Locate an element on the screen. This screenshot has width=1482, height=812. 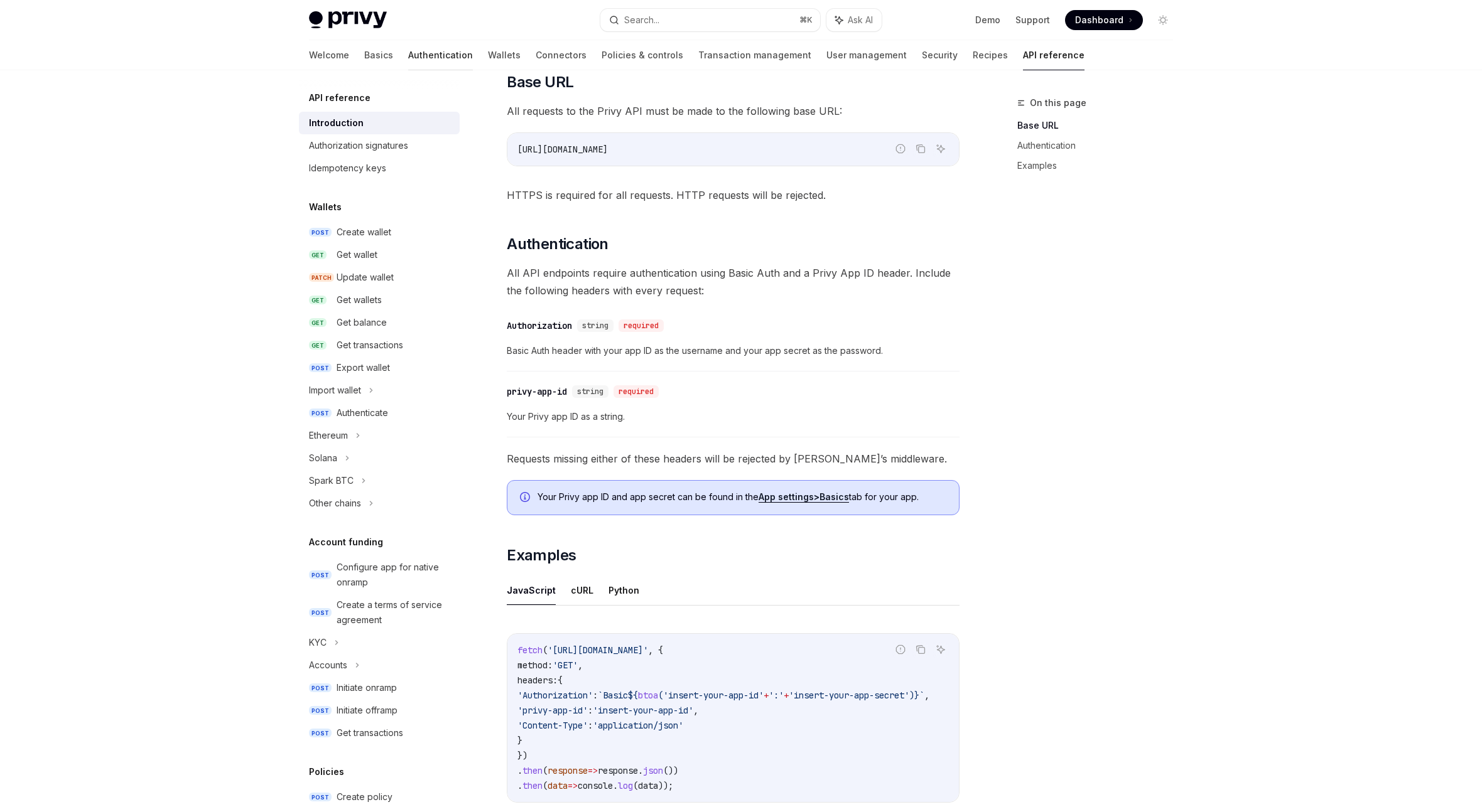
span: then is located at coordinates (533, 770).